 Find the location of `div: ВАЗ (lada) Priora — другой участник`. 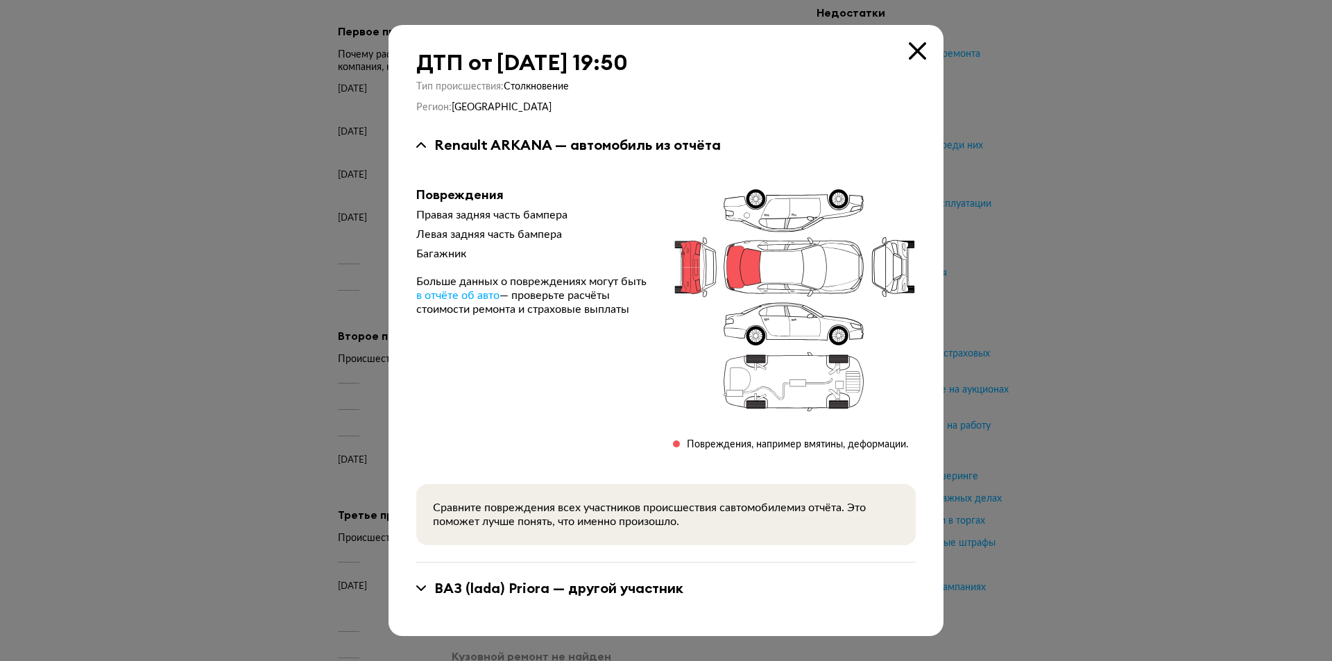

div: ВАЗ (lada) Priora — другой участник is located at coordinates (558, 588).